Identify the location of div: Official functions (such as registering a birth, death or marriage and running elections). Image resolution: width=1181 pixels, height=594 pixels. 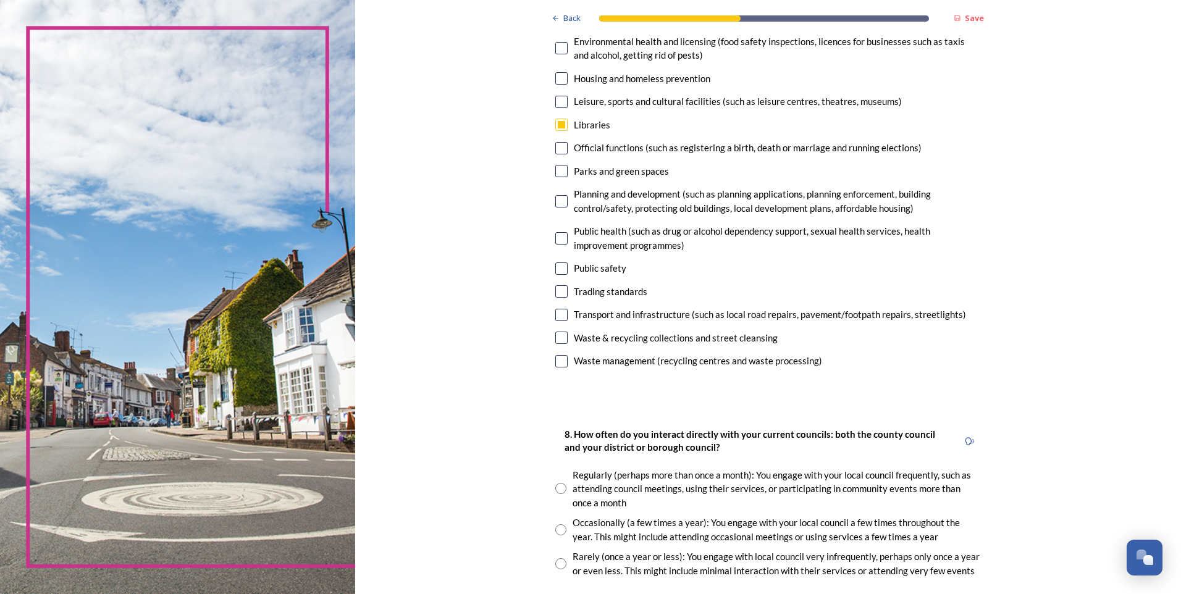
(747, 148).